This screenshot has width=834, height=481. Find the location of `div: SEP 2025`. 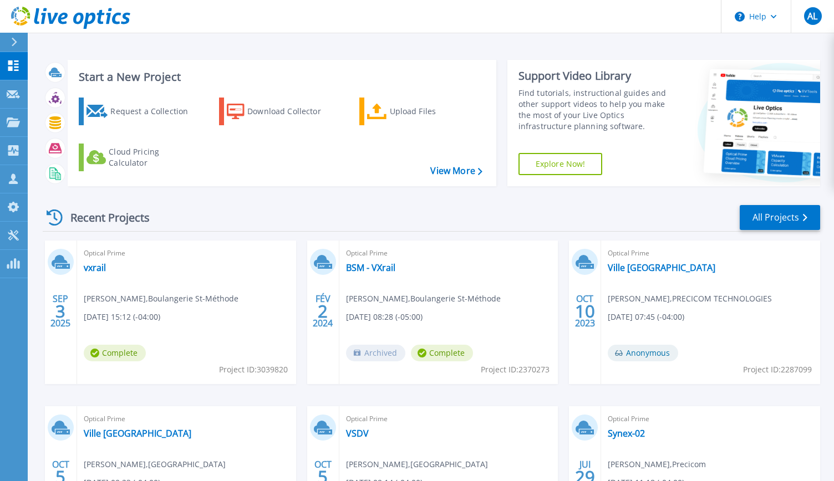

div: SEP 2025 is located at coordinates (60, 311).